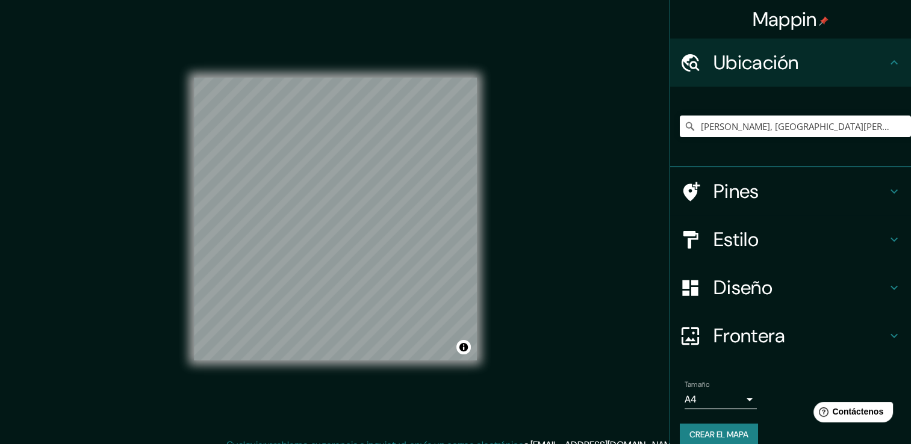  What do you see at coordinates (824, 21) in the screenshot?
I see `img: pin-icon.png` at bounding box center [824, 21].